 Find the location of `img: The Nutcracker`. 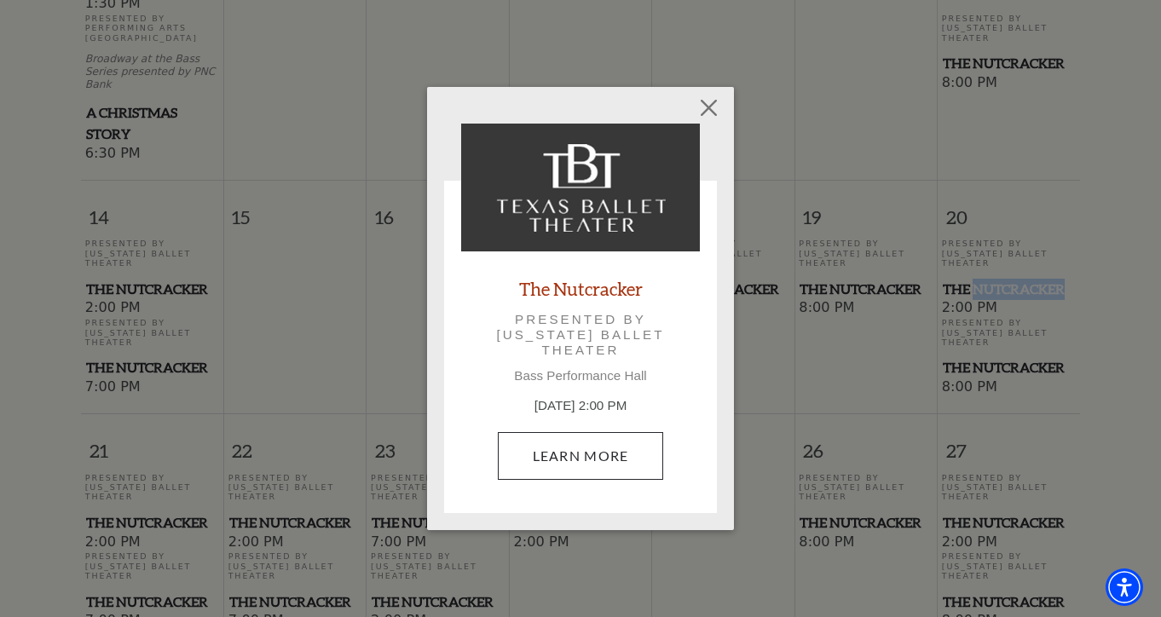

img: The Nutcracker is located at coordinates (580, 187).